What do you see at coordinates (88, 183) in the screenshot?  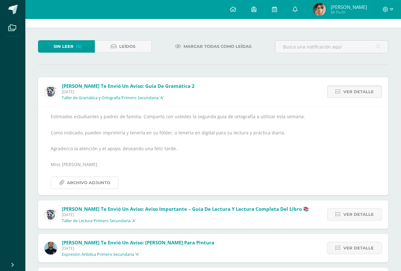 I see `span: Archivo Adjunto` at bounding box center [88, 183].